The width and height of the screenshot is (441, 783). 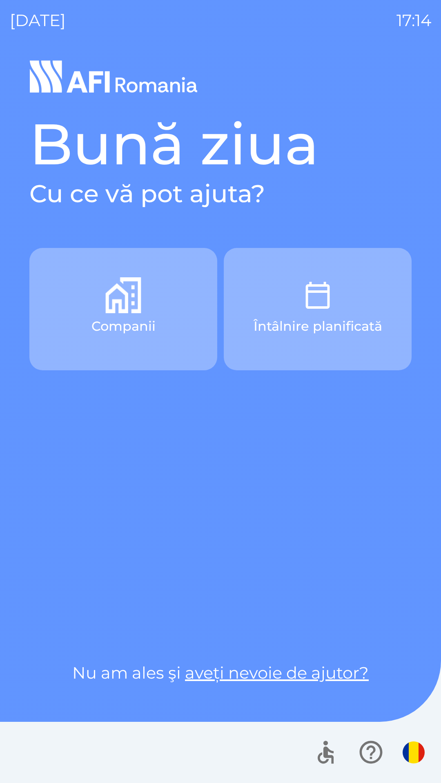 What do you see at coordinates (317, 309) in the screenshot?
I see `button: Întâlnire planificată` at bounding box center [317, 309].